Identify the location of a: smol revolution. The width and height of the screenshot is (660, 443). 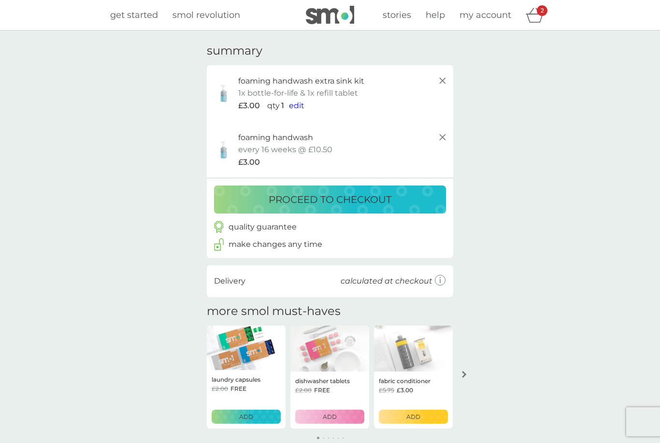
(206, 15).